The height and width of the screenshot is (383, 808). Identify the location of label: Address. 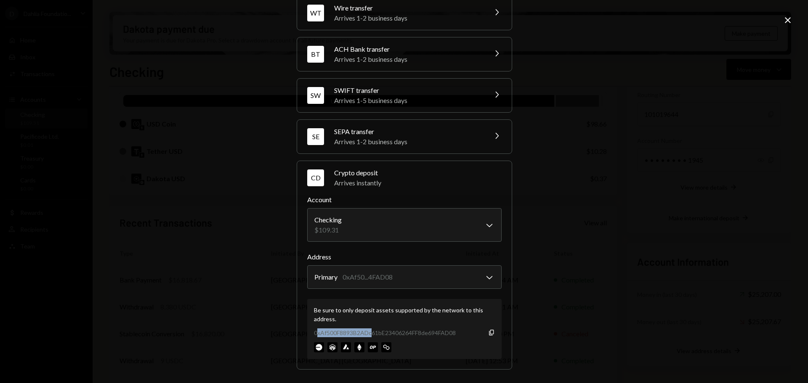
(404, 257).